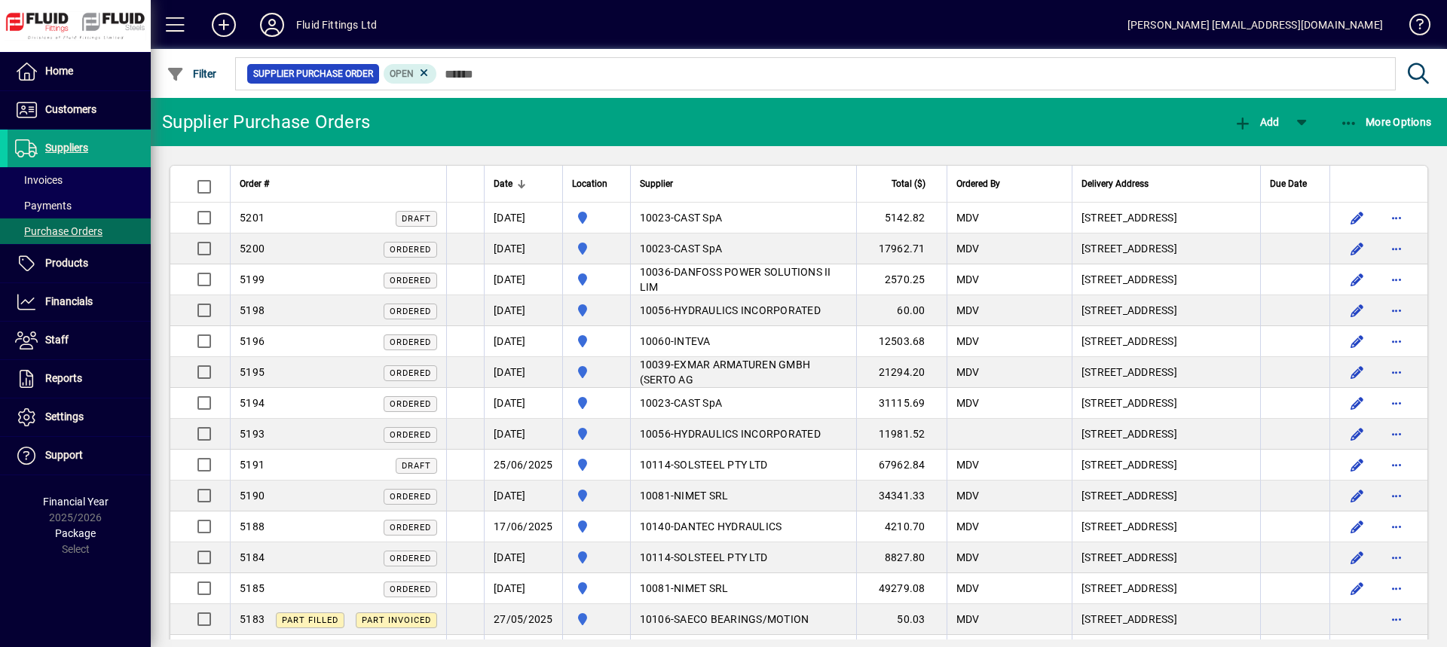 This screenshot has height=647, width=1447. Describe the element at coordinates (59, 231) in the screenshot. I see `span: Purchase Orders` at that location.